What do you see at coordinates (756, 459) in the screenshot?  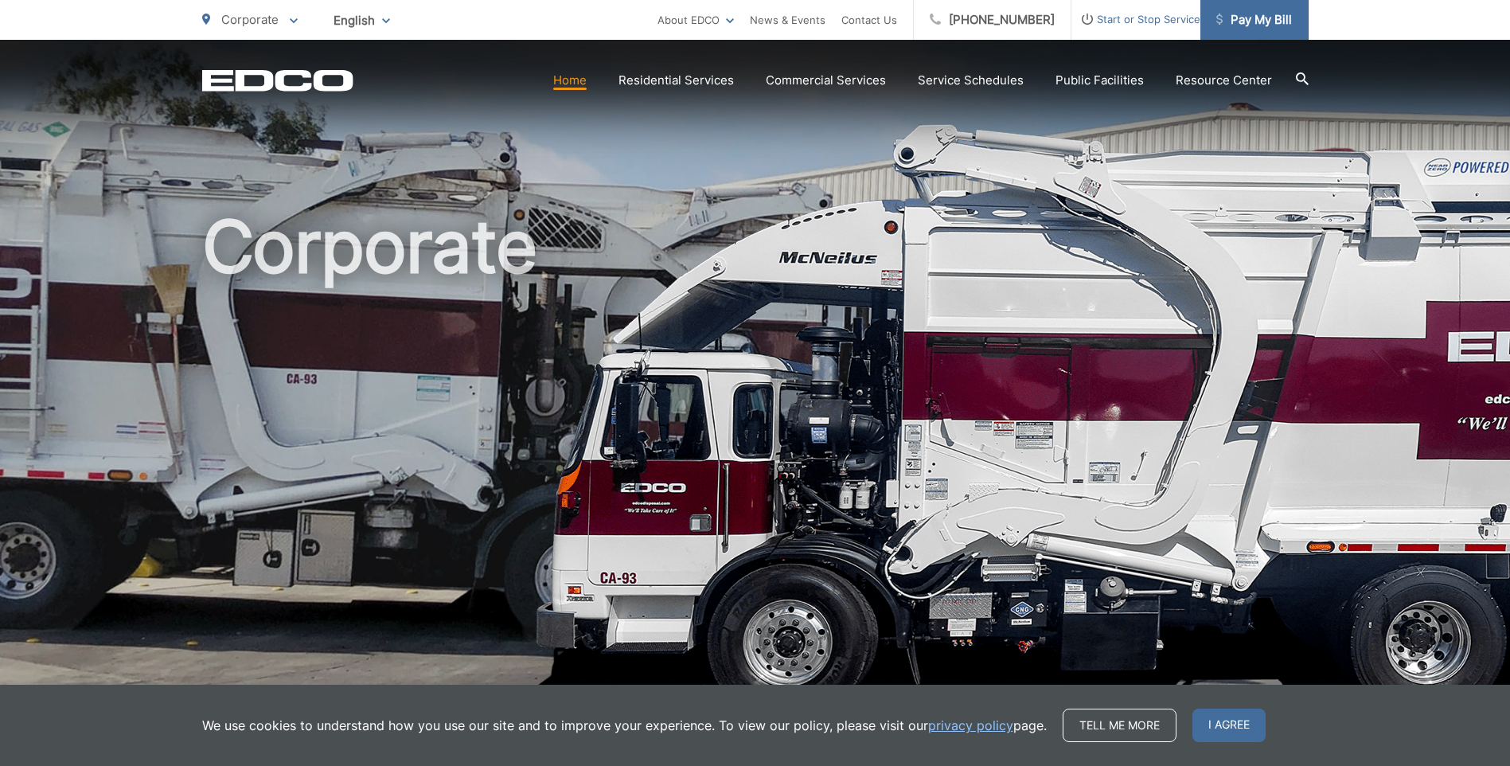 I see `h1: Corporate` at bounding box center [756, 459].